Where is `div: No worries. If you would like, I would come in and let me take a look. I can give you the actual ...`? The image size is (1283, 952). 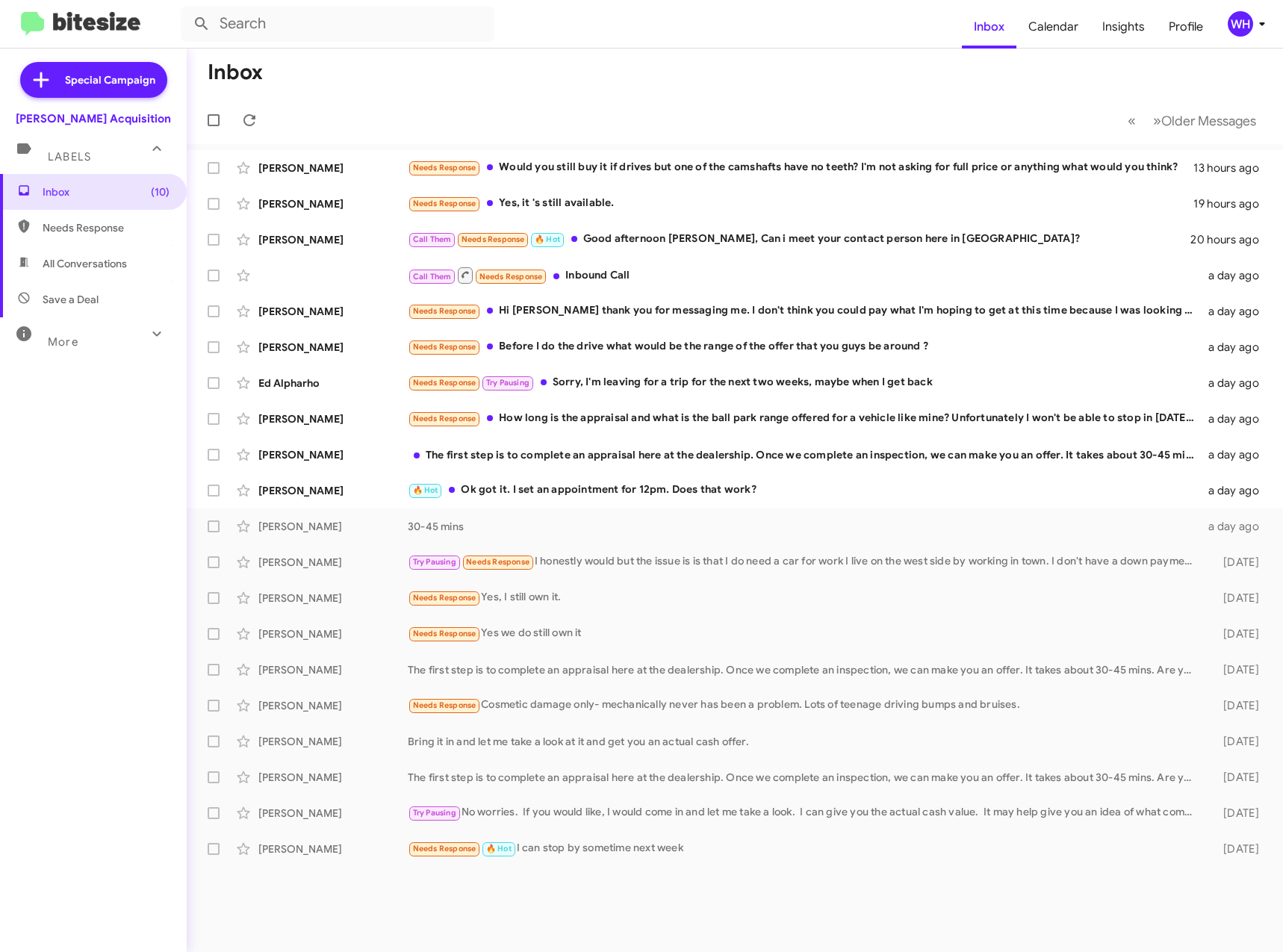 div: No worries. If you would like, I would come in and let me take a look. I can give you the actual ... is located at coordinates (805, 812).